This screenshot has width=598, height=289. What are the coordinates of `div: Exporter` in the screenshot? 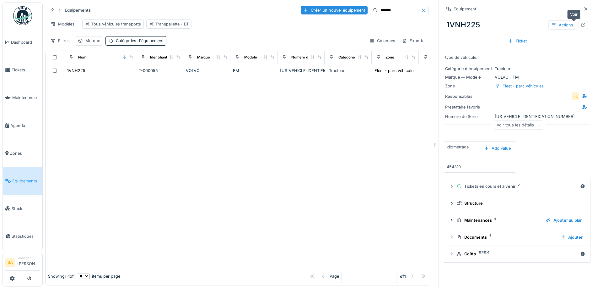 It's located at (414, 41).